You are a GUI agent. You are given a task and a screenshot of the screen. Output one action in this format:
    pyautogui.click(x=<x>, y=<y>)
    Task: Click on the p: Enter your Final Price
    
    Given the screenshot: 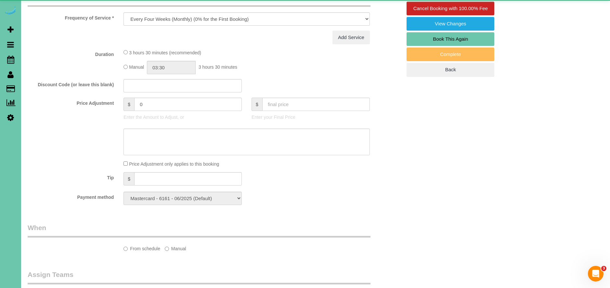 What is the action you would take?
    pyautogui.click(x=311, y=117)
    